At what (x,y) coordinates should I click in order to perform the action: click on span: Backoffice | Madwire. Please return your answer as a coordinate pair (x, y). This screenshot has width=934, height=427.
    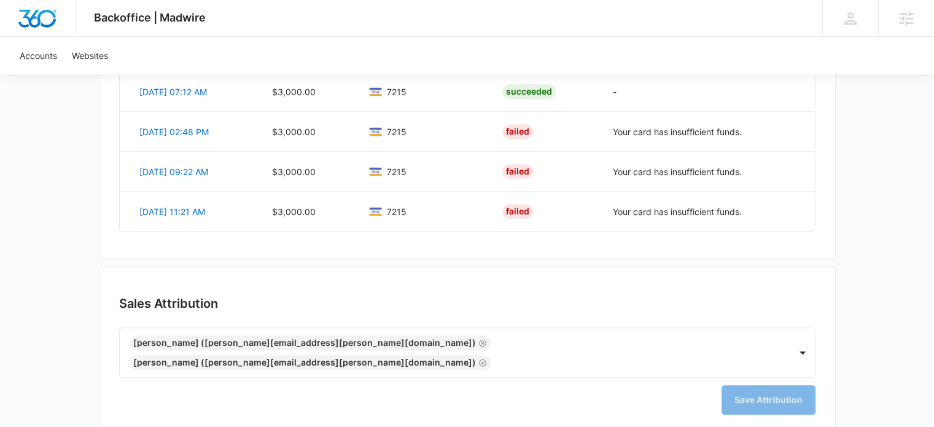
    Looking at the image, I should click on (150, 17).